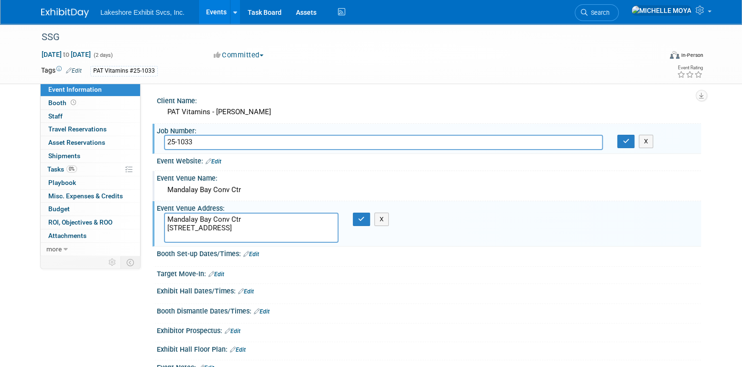  I want to click on a: Tasks0%, so click(90, 169).